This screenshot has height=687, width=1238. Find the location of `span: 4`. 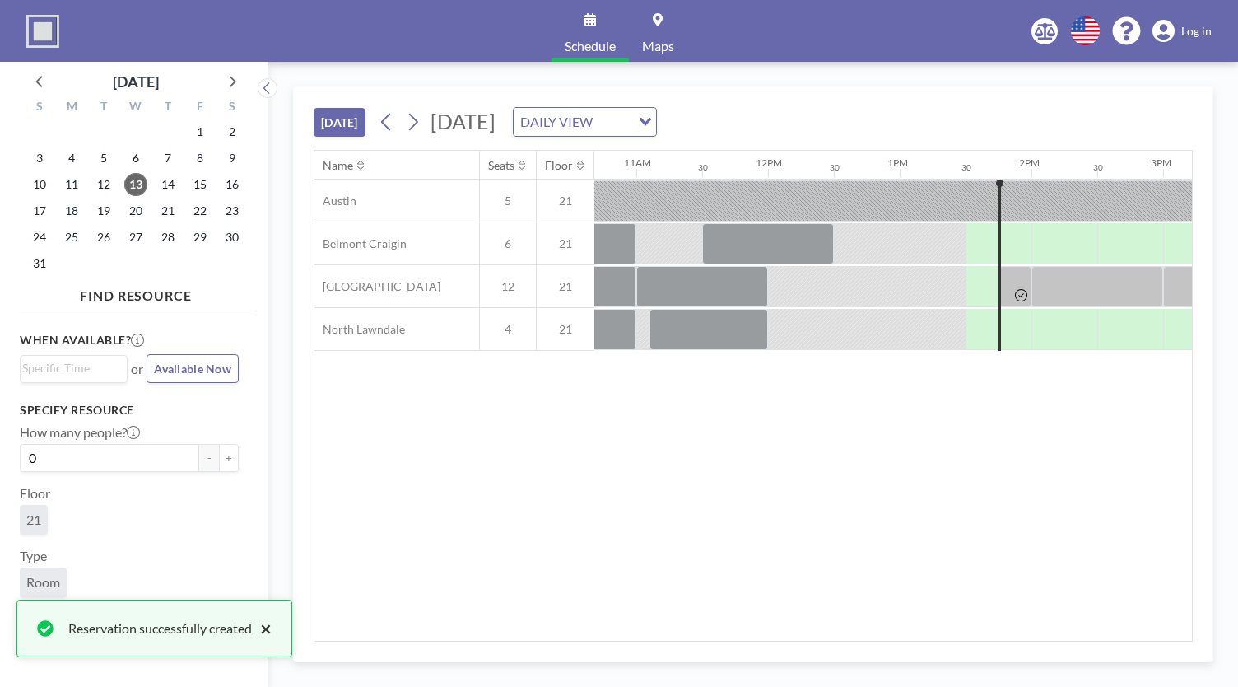

span: 4 is located at coordinates (508, 329).